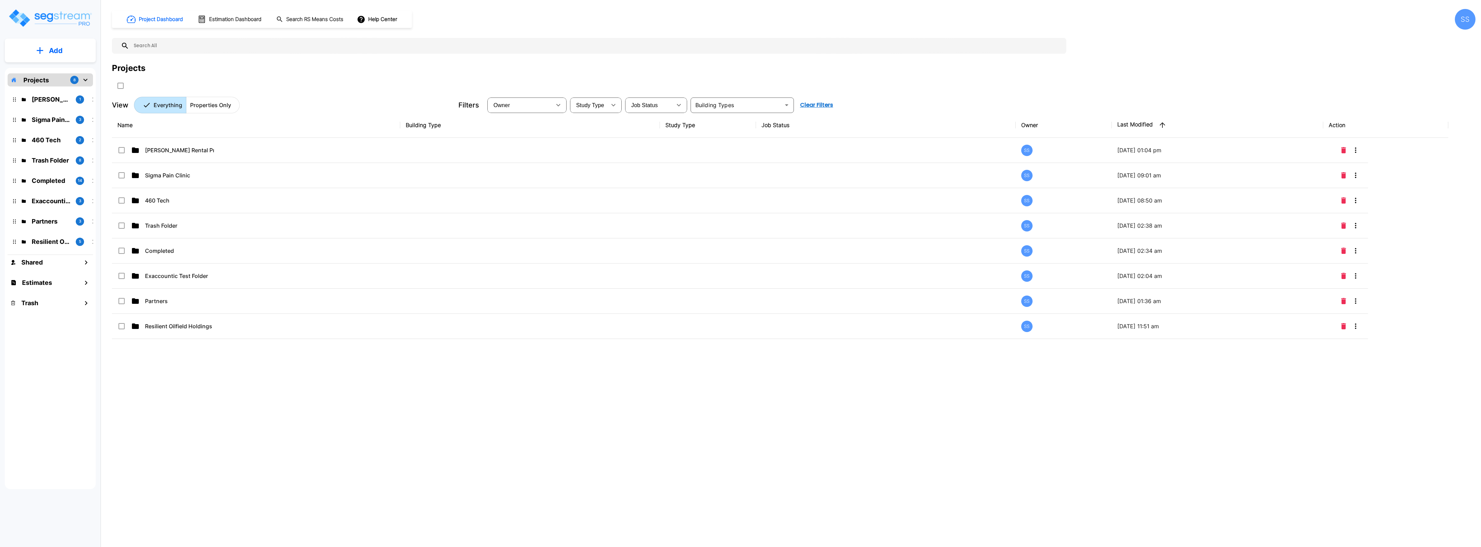 The width and height of the screenshot is (1481, 547). What do you see at coordinates (817, 105) in the screenshot?
I see `button: Clear Filters` at bounding box center [817, 105].